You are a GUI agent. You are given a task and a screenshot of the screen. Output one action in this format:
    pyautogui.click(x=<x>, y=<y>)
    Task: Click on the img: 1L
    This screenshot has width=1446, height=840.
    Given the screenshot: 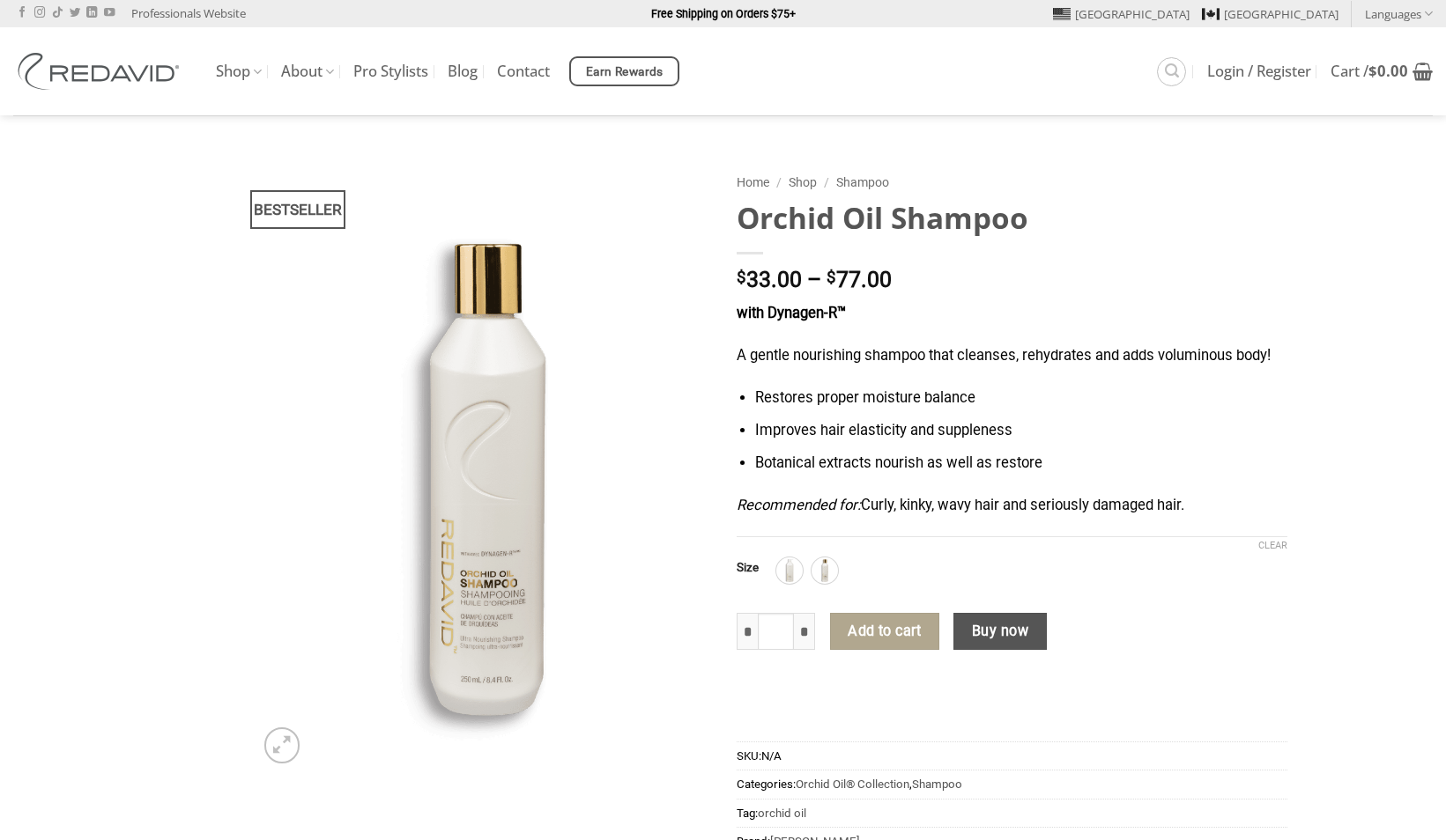 What is the action you would take?
    pyautogui.click(x=790, y=571)
    